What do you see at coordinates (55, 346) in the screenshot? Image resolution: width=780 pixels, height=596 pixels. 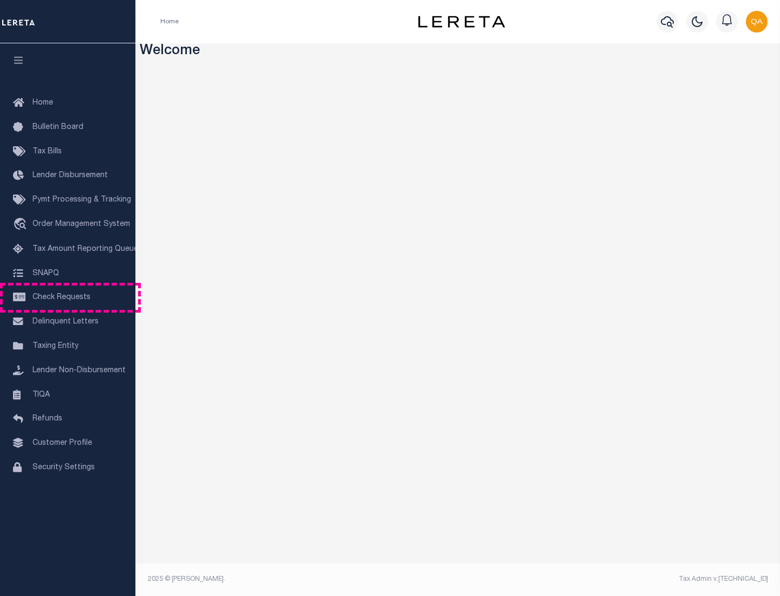 I see `span: Taxing Entity` at bounding box center [55, 346].